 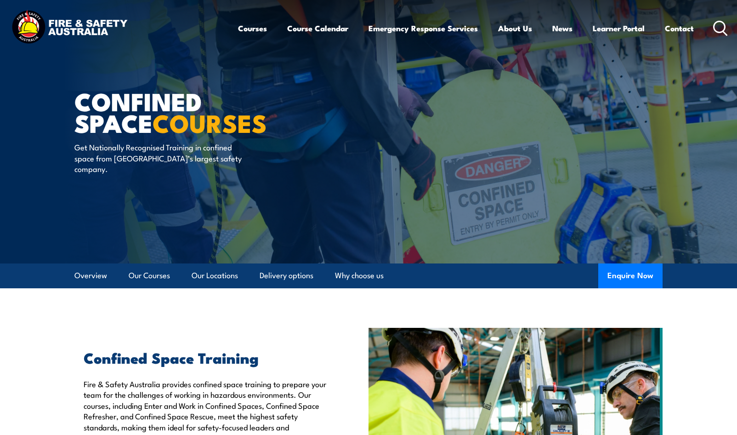 I want to click on a: About Us, so click(x=515, y=28).